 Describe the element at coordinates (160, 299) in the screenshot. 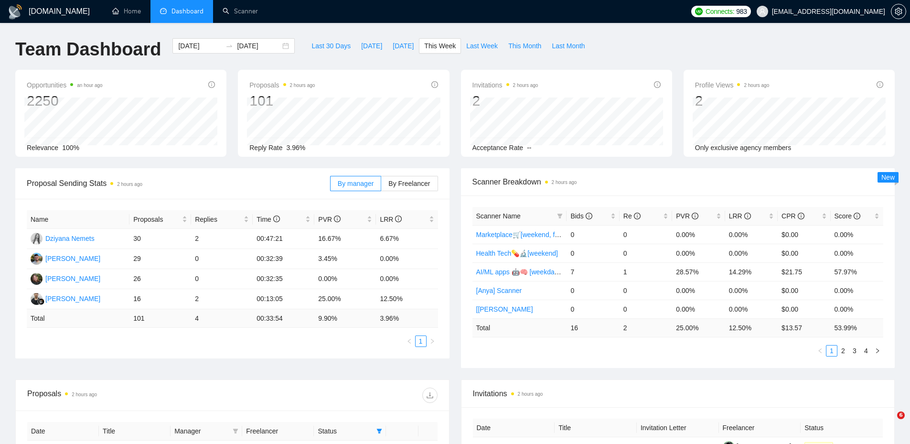

I see `td: 16` at that location.